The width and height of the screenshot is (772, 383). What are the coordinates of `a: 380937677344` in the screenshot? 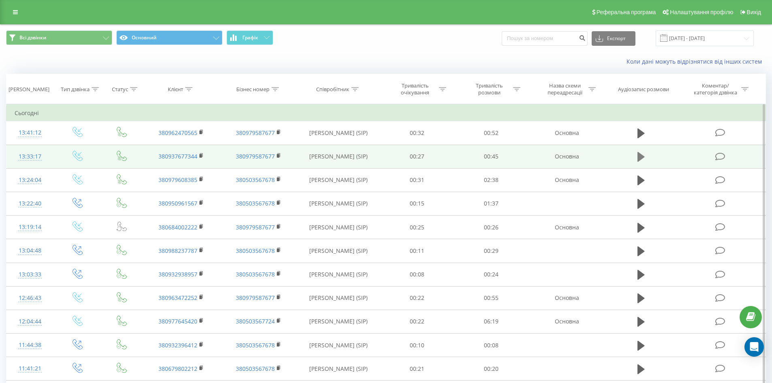 It's located at (178, 156).